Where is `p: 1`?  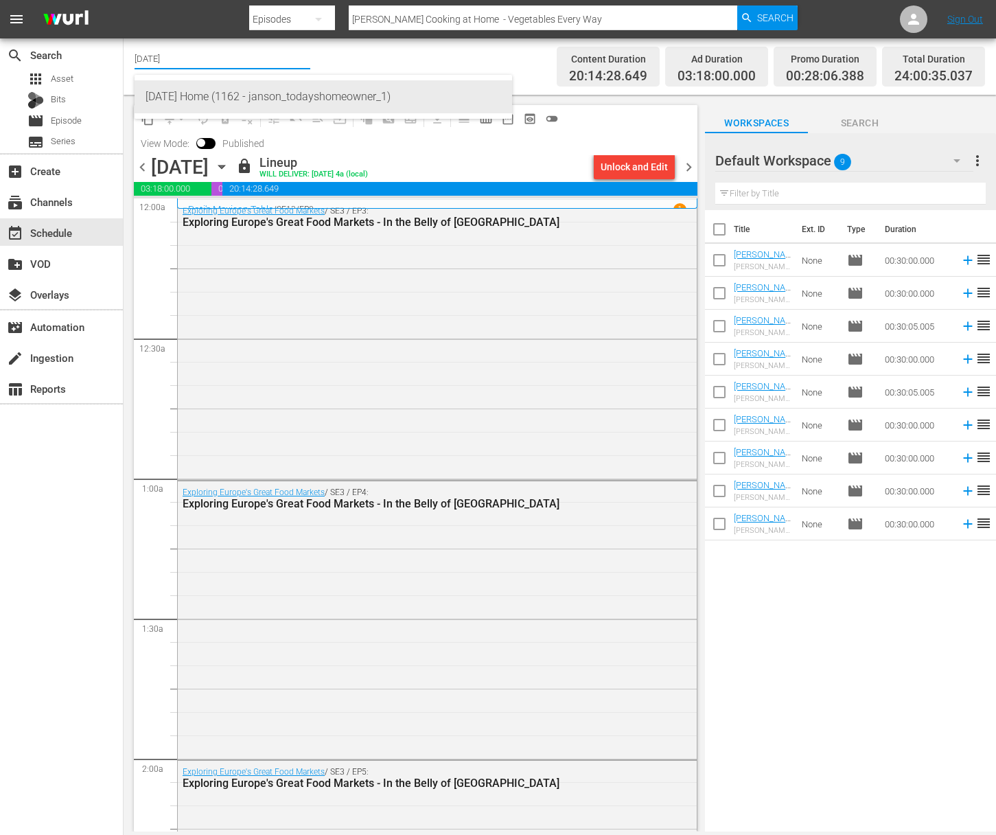
p: 1 is located at coordinates (679, 209).